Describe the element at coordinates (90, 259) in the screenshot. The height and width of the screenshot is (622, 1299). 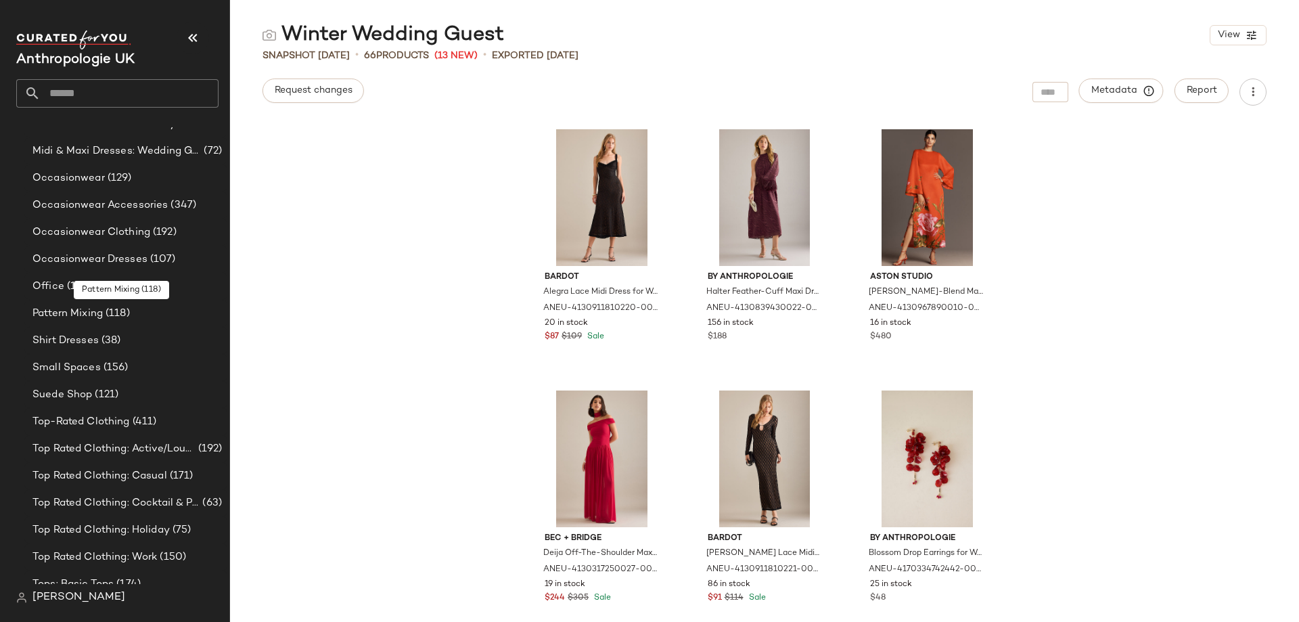
I see `span: Occasionwear Dresses` at that location.